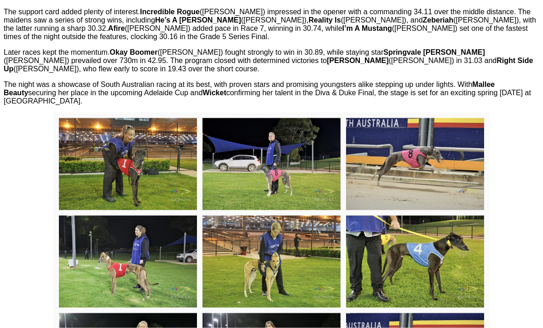  I want to click on img: 20250925%20AP%200762-preview.jpg, so click(128, 262).